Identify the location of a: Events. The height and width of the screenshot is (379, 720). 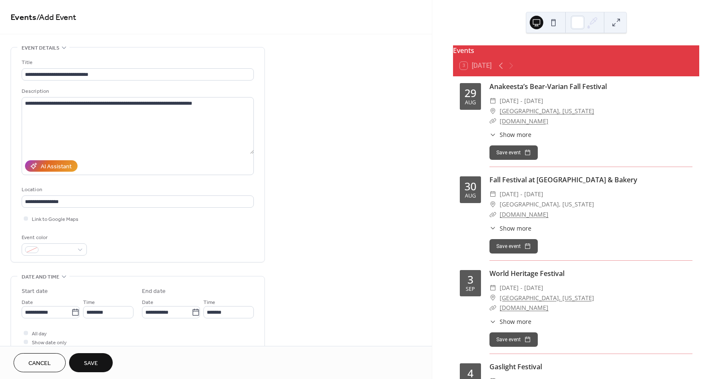
(23, 17).